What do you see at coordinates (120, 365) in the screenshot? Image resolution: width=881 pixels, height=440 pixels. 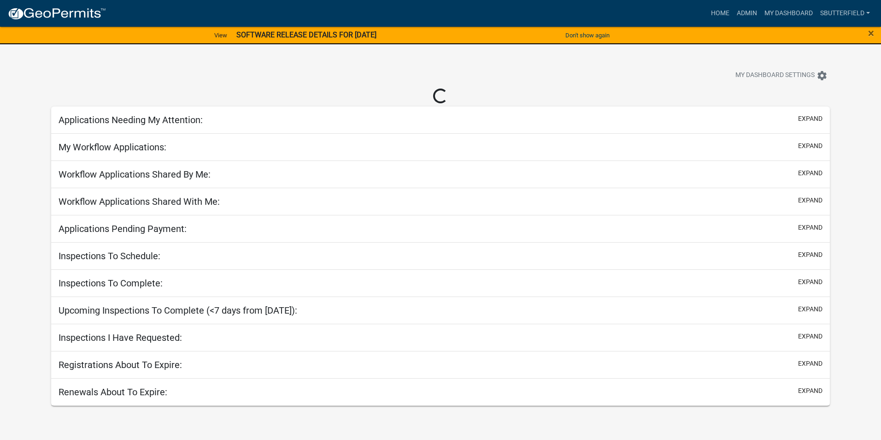 I see `h5: Registrations About To Expire:` at bounding box center [120, 365].